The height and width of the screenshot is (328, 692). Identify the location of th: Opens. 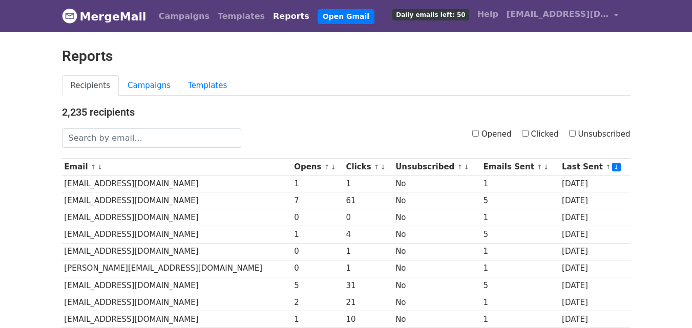
(317, 167).